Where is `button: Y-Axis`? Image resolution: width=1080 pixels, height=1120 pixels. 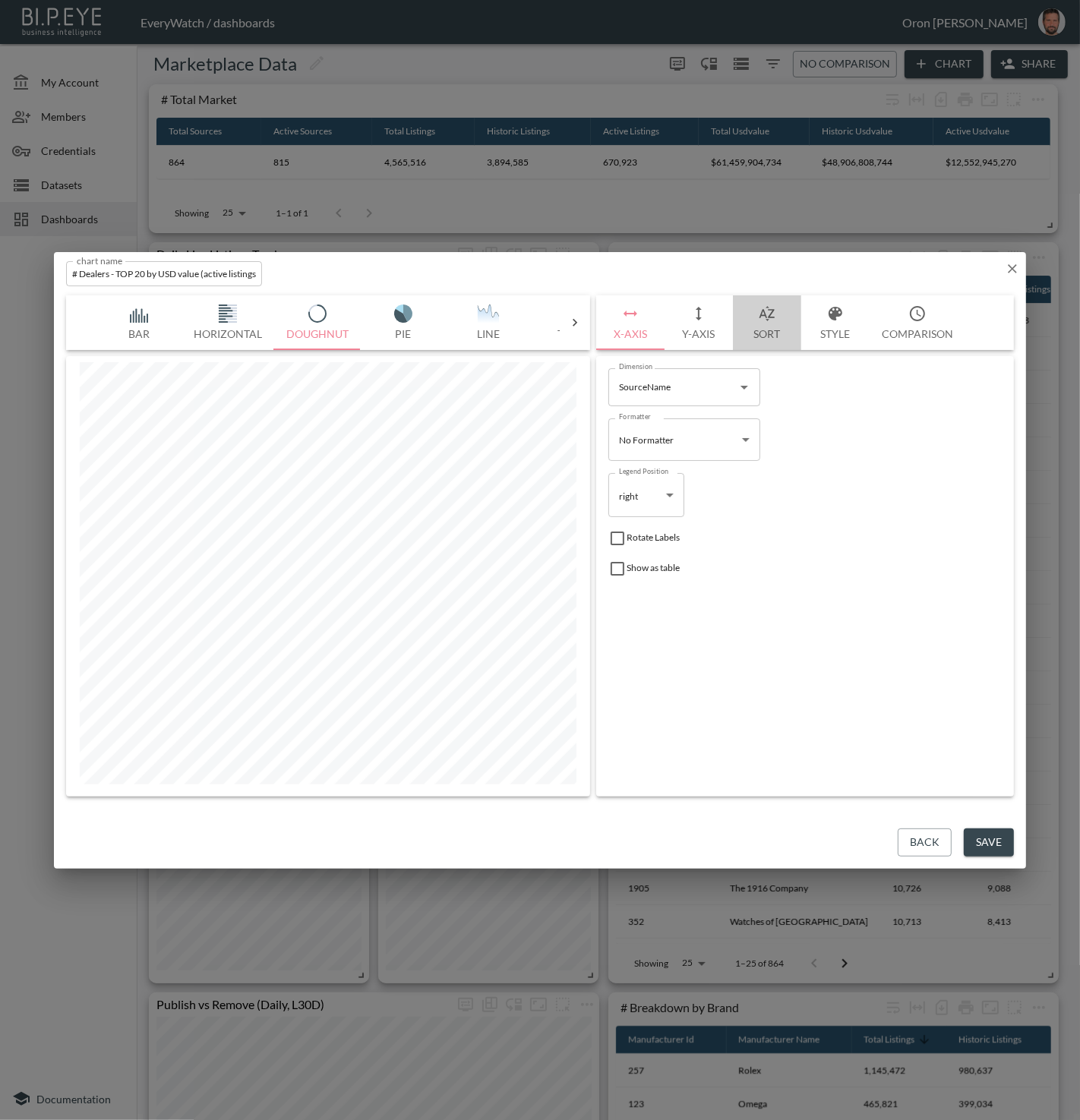
button: Y-Axis is located at coordinates (698, 323).